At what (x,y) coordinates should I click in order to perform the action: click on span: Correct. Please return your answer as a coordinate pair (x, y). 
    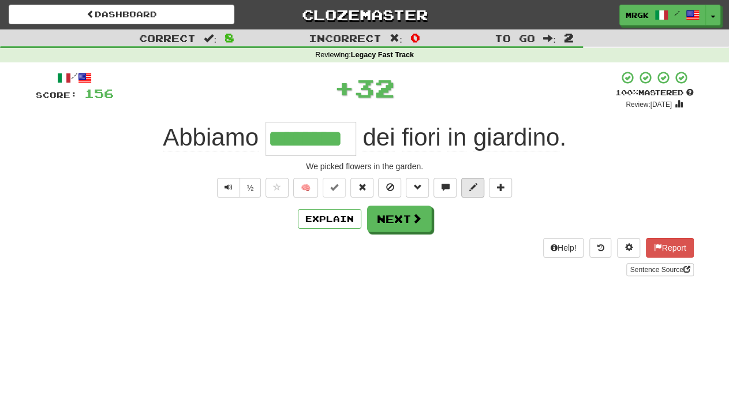
    Looking at the image, I should click on (167, 38).